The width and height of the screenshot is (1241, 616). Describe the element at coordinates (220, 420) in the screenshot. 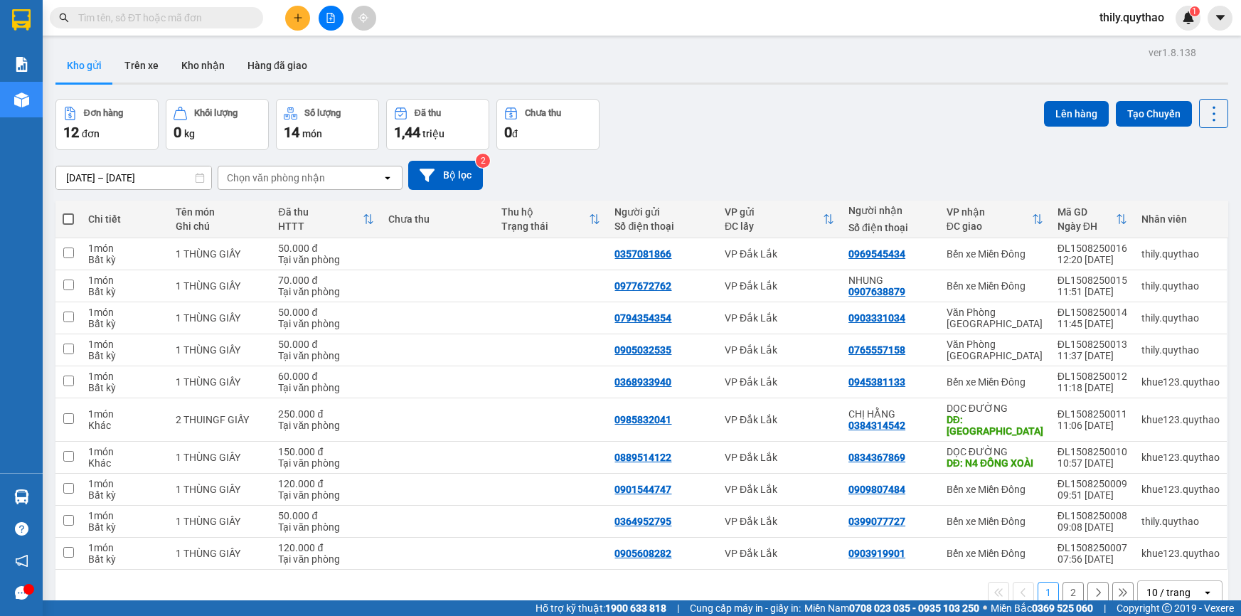

I see `div: 2 THUINGF GIẤY` at that location.